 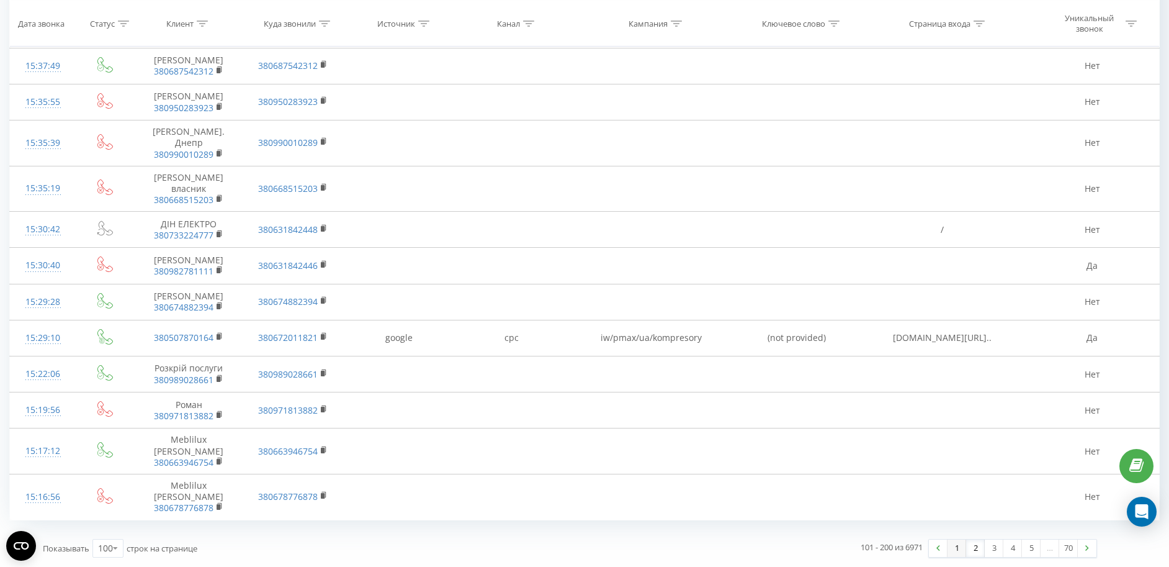 I want to click on a: 380672011821, so click(x=288, y=337).